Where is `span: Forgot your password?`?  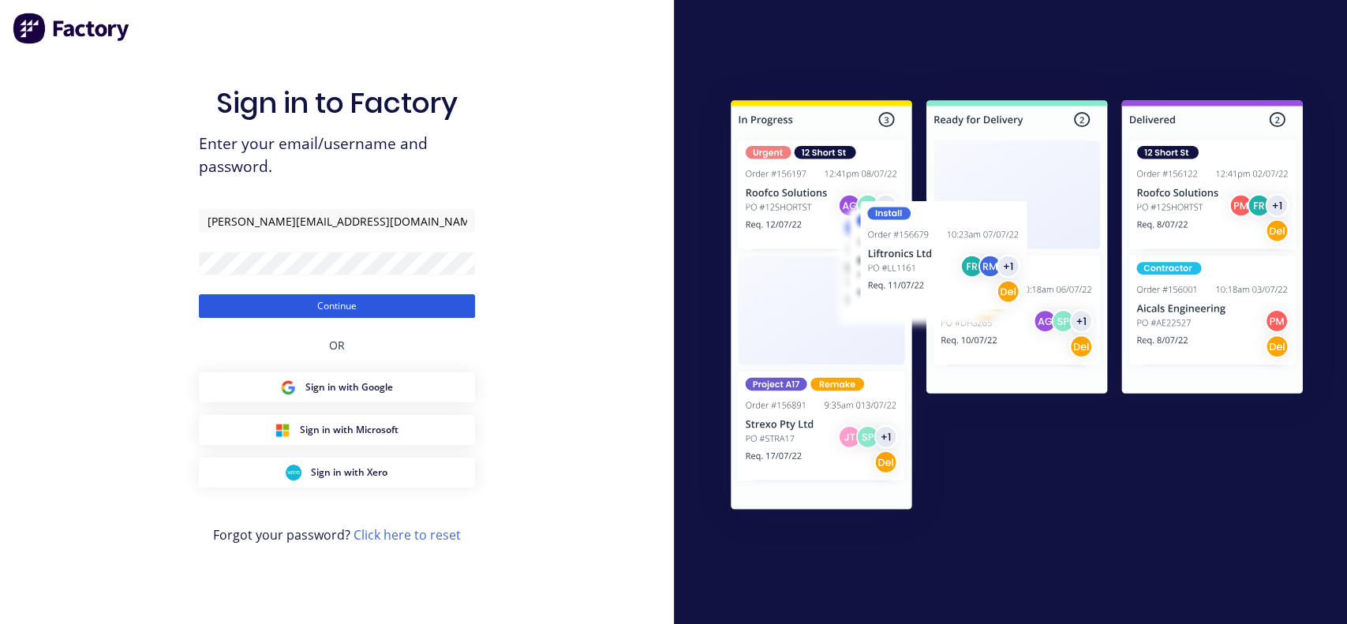
span: Forgot your password? is located at coordinates (337, 535).